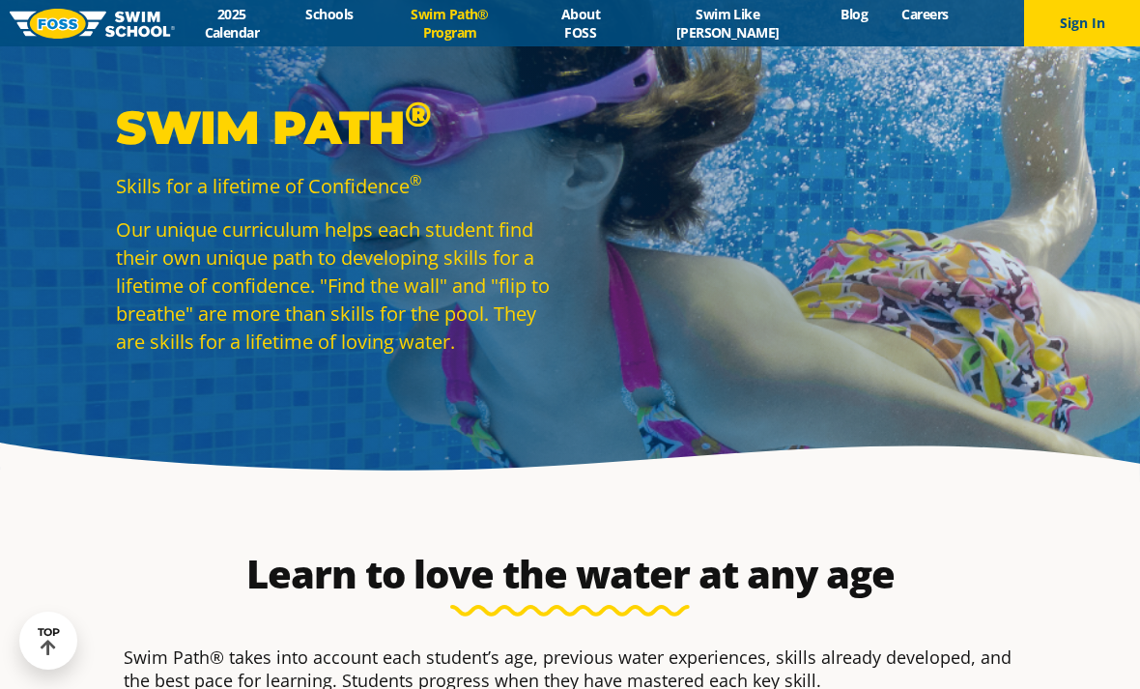 The image size is (1140, 689). Describe the element at coordinates (570, 574) in the screenshot. I see `h2: Learn to love the water at any age` at that location.